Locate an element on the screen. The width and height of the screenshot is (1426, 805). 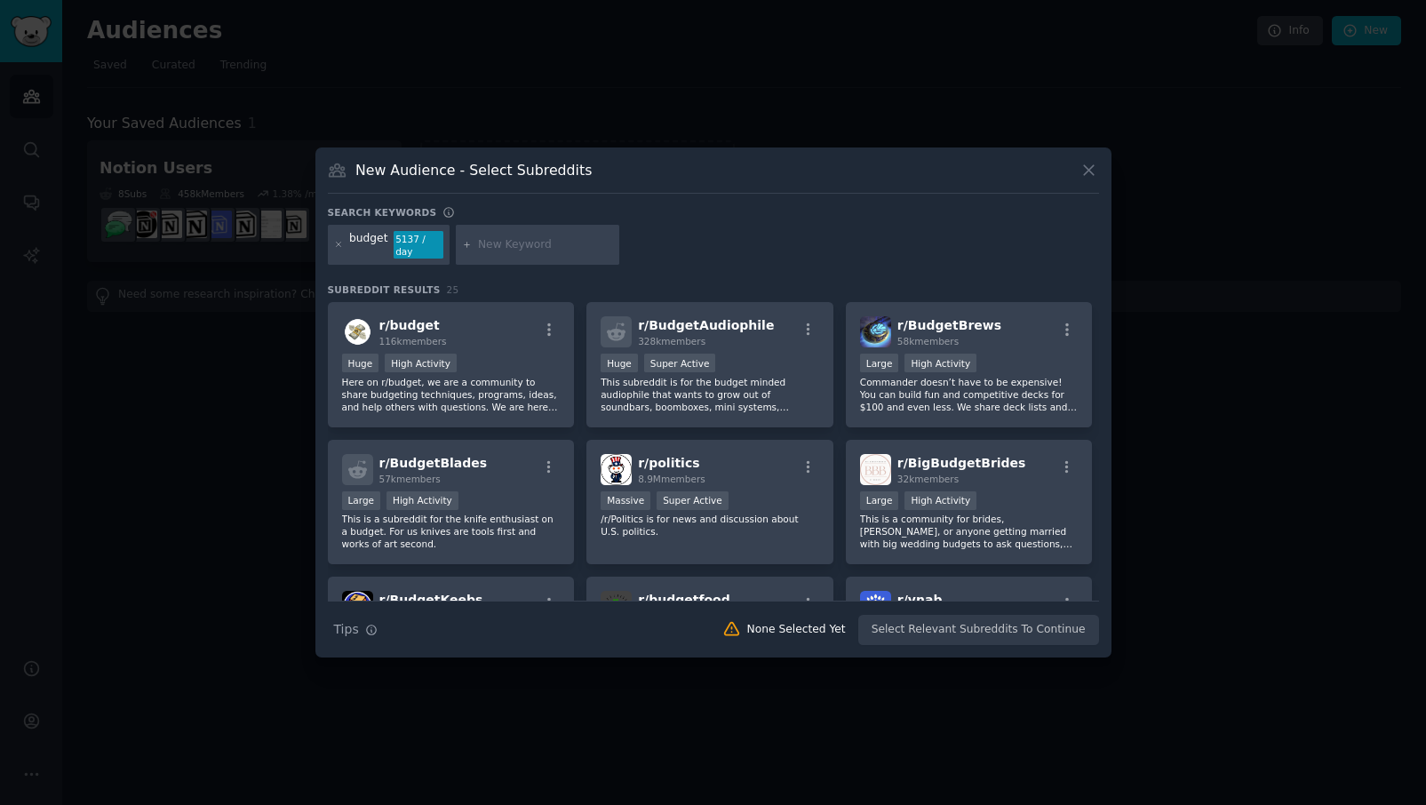
p: This subreddit is for the budget minded audiophile that wants to grow out of soundbars, boomboxes... is located at coordinates (710, 394).